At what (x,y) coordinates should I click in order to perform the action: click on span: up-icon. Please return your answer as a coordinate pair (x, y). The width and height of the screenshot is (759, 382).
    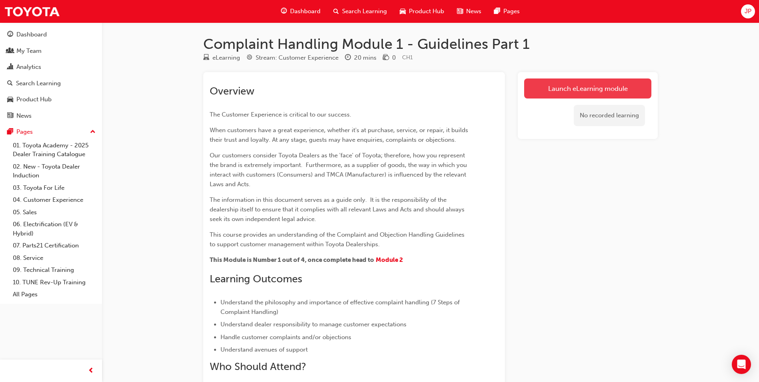
    Looking at the image, I should click on (93, 132).